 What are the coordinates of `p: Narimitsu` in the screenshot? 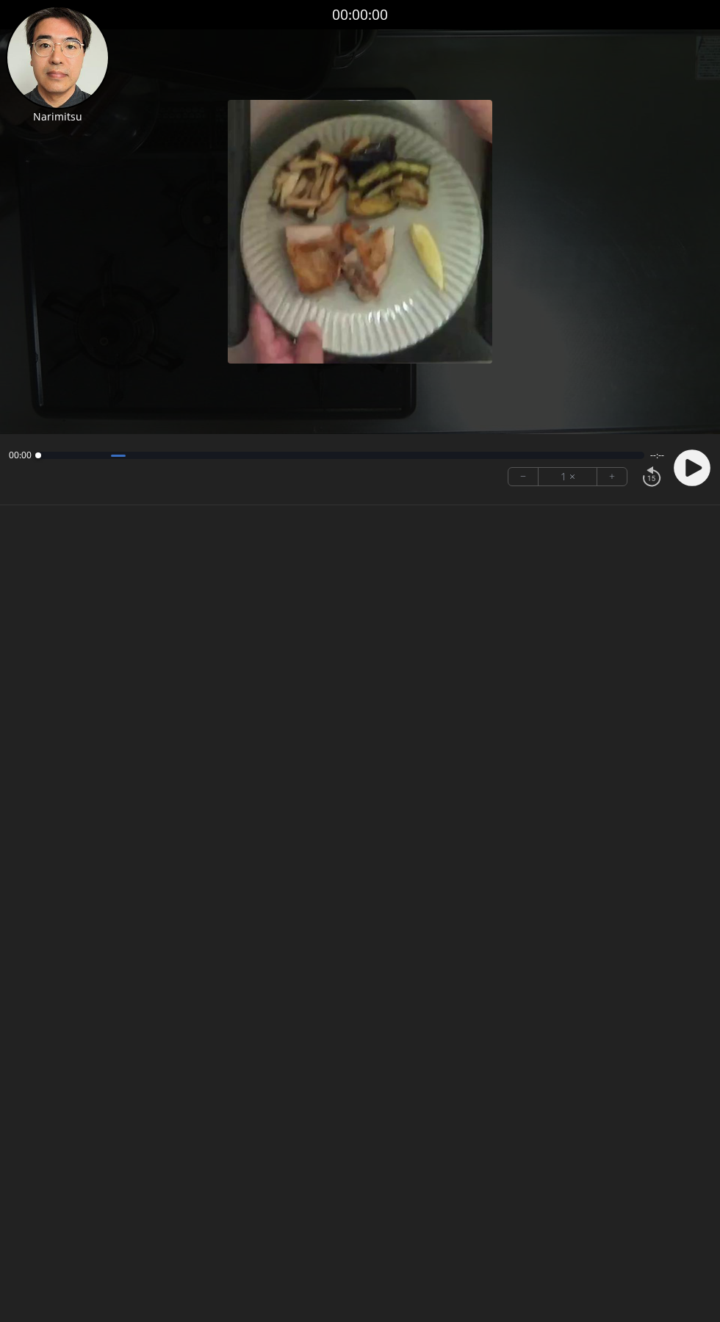 It's located at (57, 117).